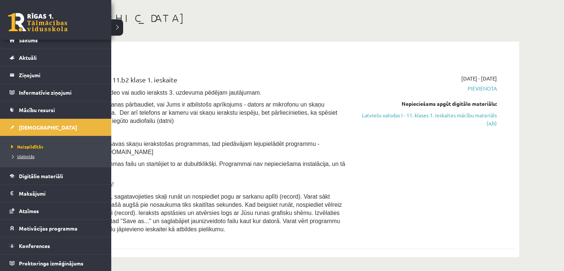 The width and height of the screenshot is (564, 271). What do you see at coordinates (56, 110) in the screenshot?
I see `a: Mācību resursi` at bounding box center [56, 110].